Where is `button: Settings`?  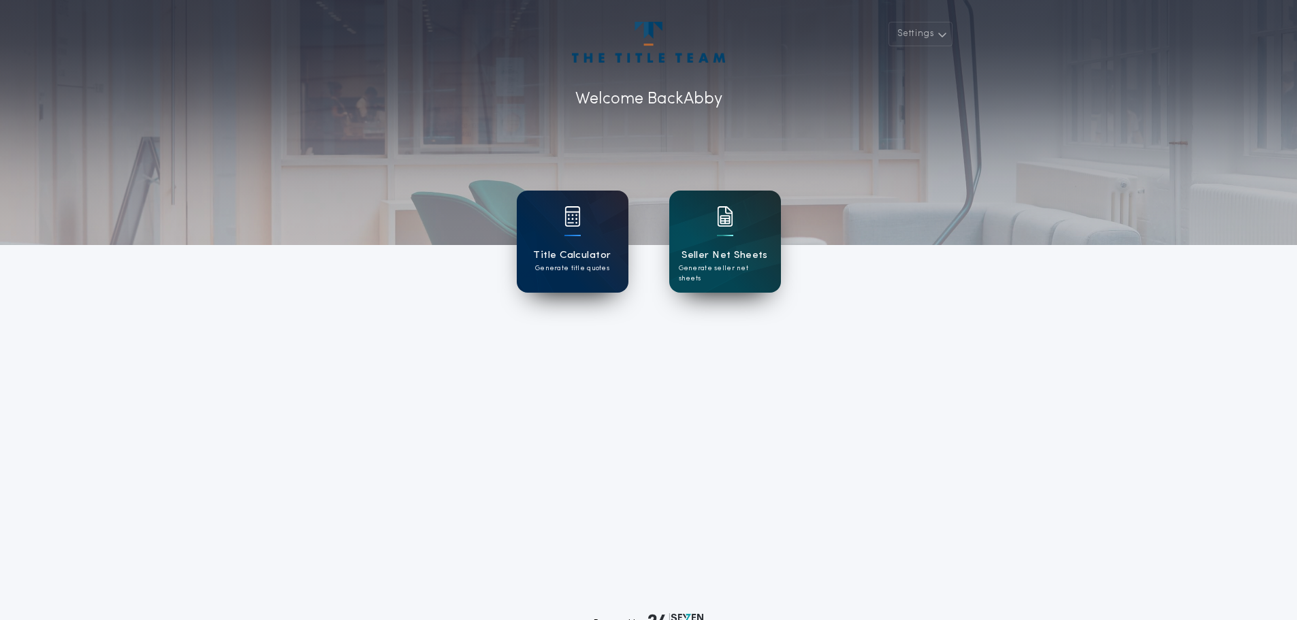 button: Settings is located at coordinates (920, 34).